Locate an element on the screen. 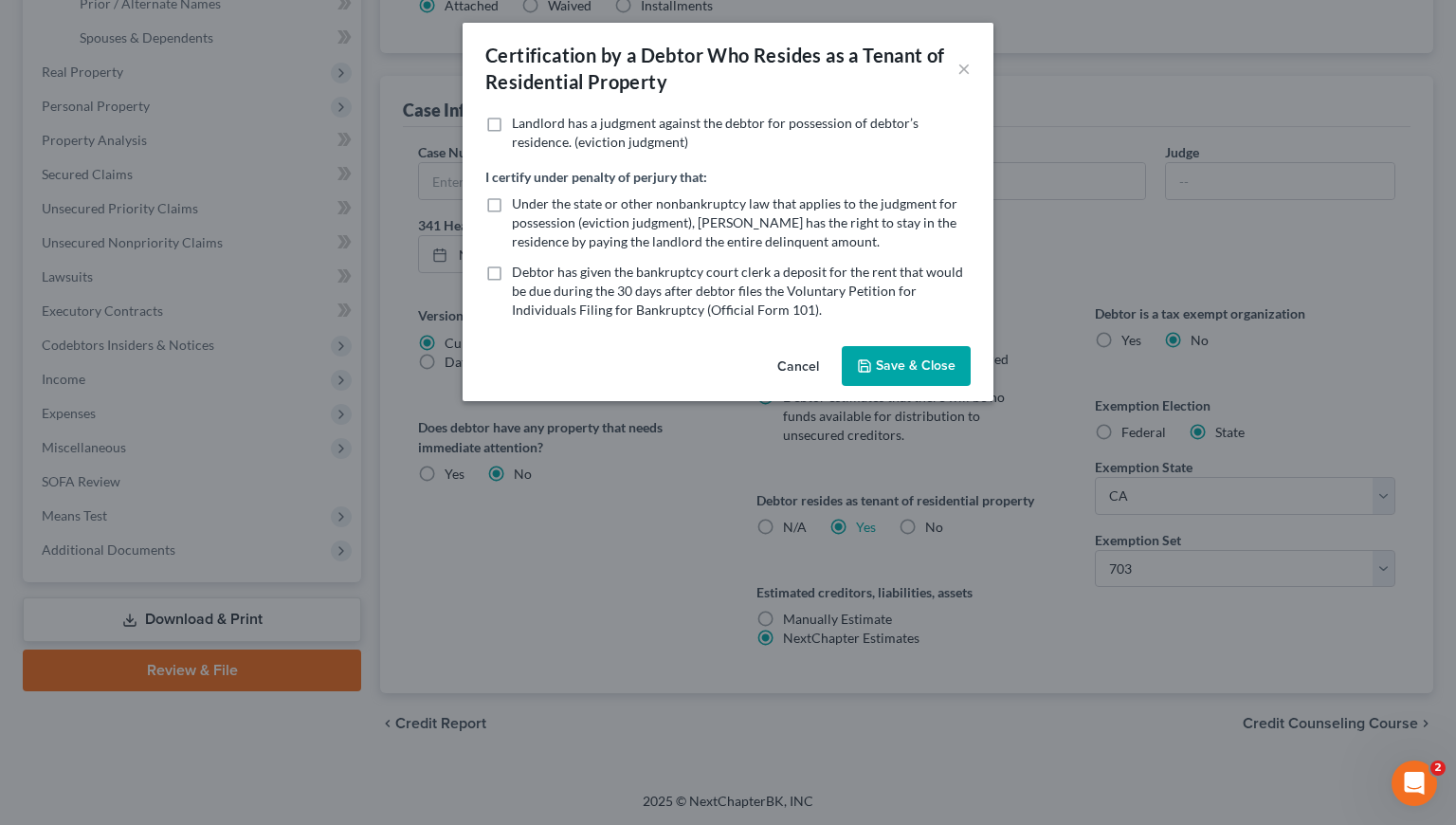 The height and width of the screenshot is (825, 1456). span: Debtor has given the bankruptcy court clerk a deposit for the rent that would be due during the 3... is located at coordinates (738, 290).